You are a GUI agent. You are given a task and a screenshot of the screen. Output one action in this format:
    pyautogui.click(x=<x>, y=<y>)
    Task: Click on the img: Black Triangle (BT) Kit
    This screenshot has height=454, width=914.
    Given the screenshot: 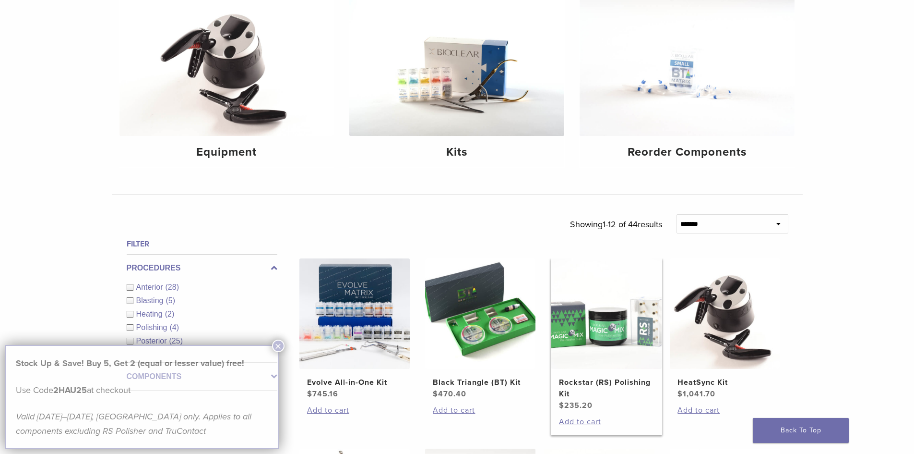 What is the action you would take?
    pyautogui.click(x=481, y=313)
    